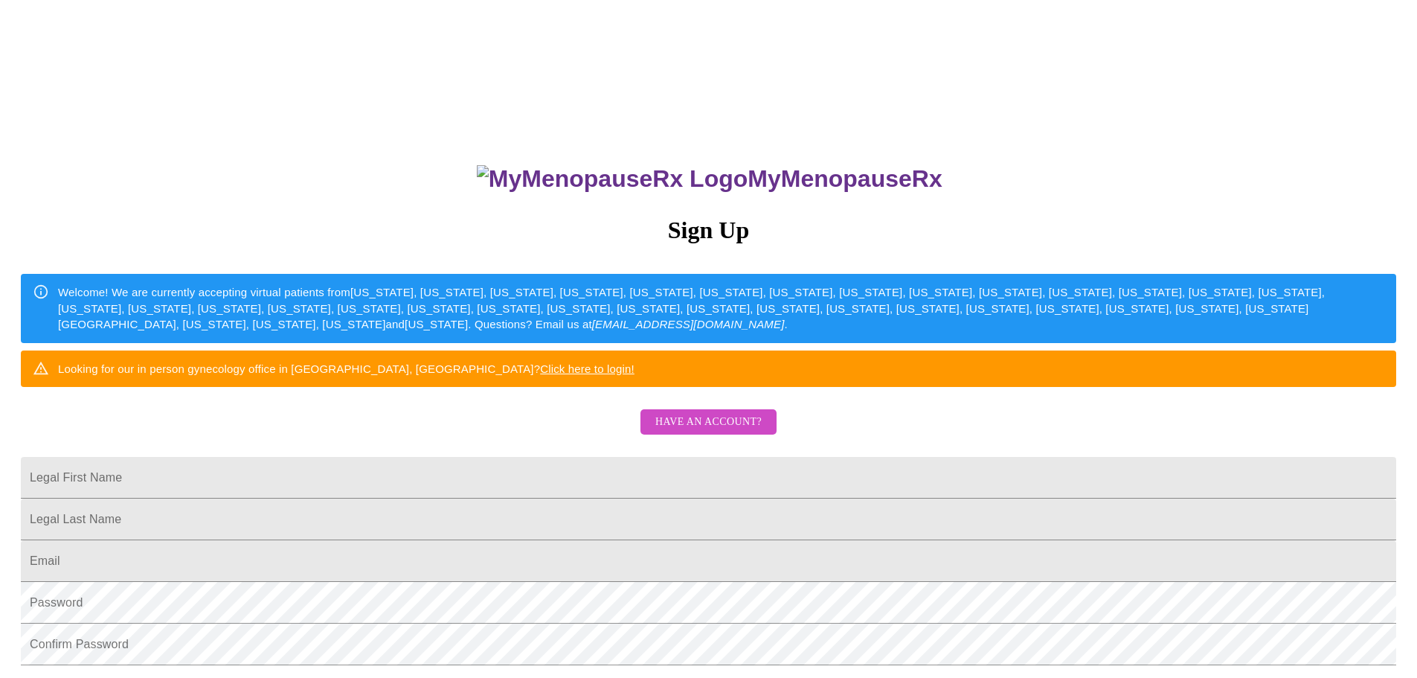  I want to click on a: Click here to login!, so click(587, 368).